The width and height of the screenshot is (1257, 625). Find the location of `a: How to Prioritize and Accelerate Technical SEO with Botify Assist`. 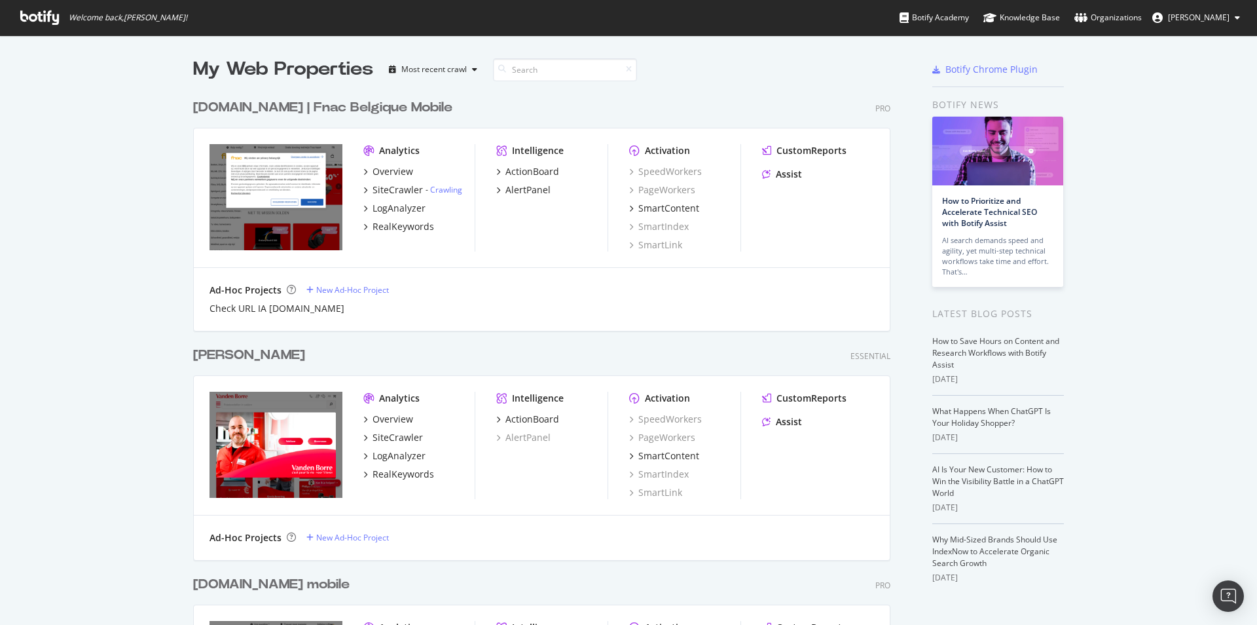

a: How to Prioritize and Accelerate Technical SEO with Botify Assist is located at coordinates (989, 211).